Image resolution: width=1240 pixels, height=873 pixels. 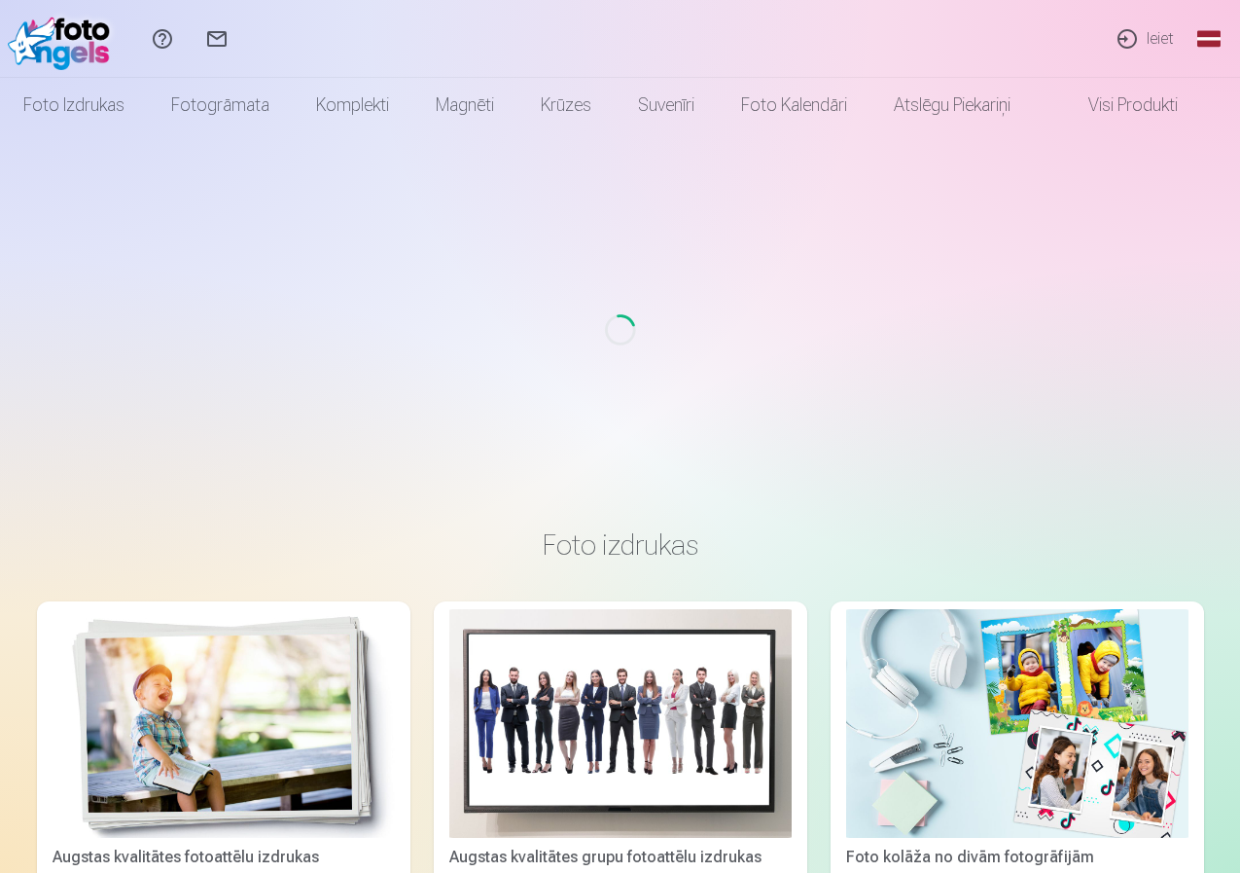 I want to click on h3: Foto izdrukas, so click(x=621, y=545).